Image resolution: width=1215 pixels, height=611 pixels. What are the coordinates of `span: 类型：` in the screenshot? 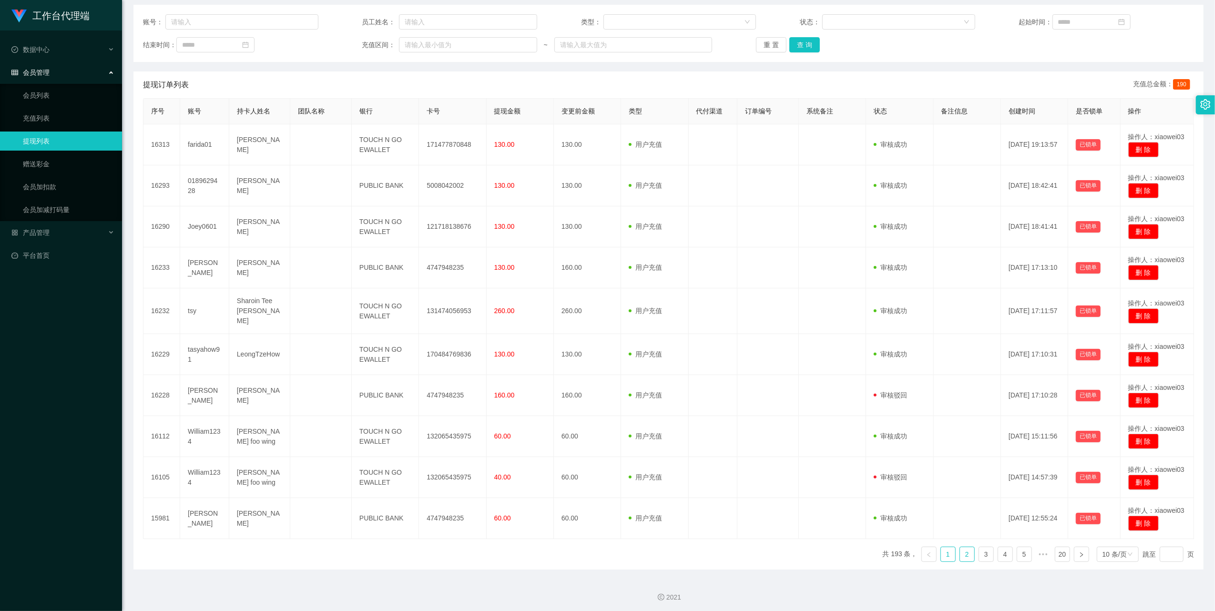 It's located at (592, 22).